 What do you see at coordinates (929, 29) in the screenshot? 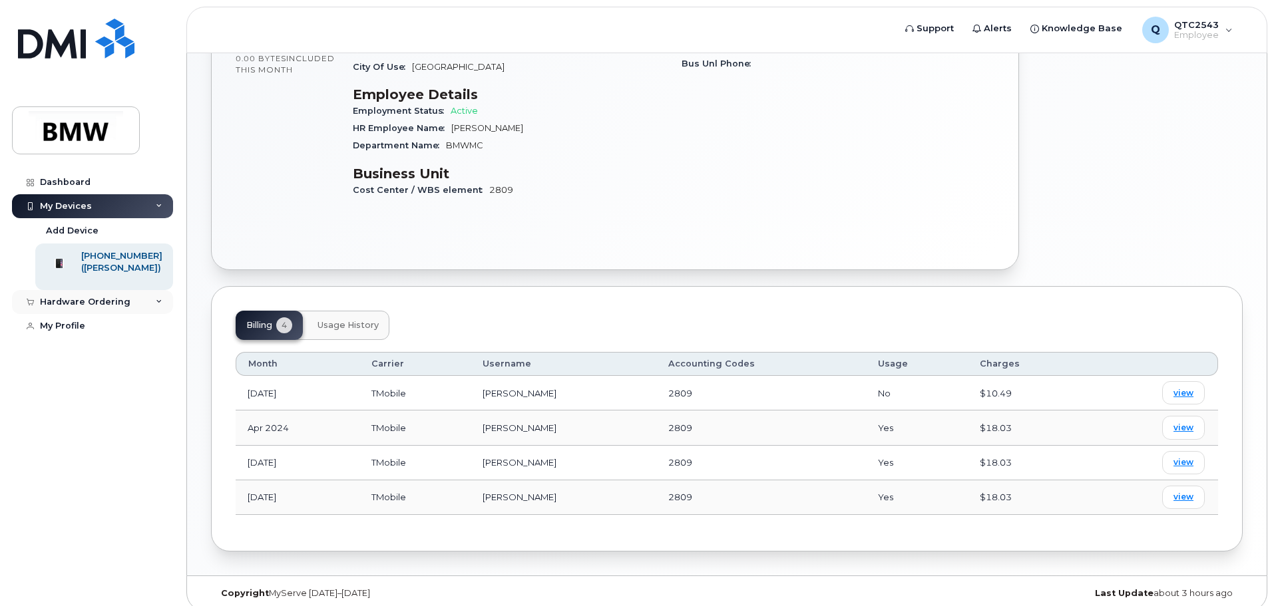
I see `a: Support` at bounding box center [929, 29].